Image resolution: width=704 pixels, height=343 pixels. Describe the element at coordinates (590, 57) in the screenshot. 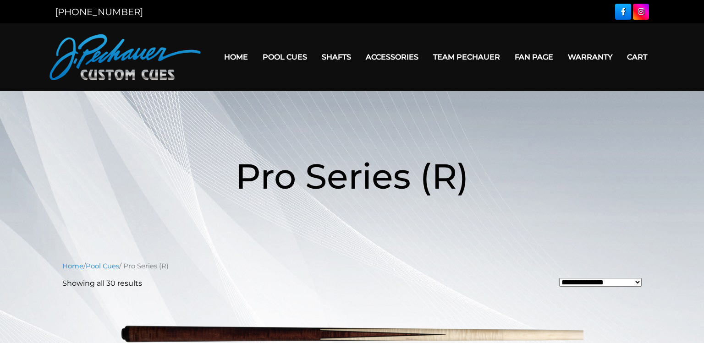

I see `a: Warranty` at that location.